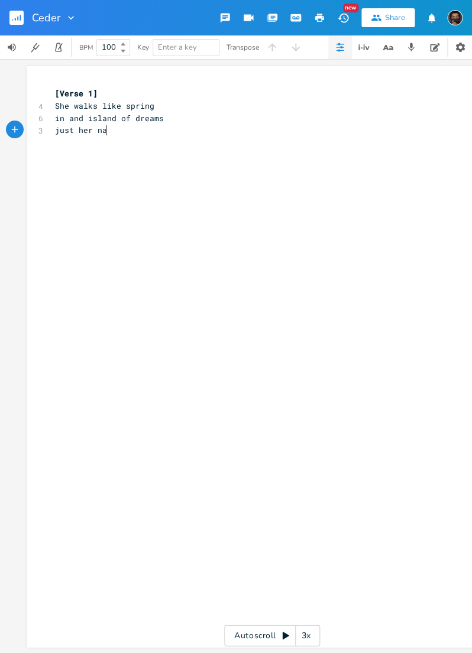  Describe the element at coordinates (105, 106) in the screenshot. I see `span: She walks like spring` at that location.